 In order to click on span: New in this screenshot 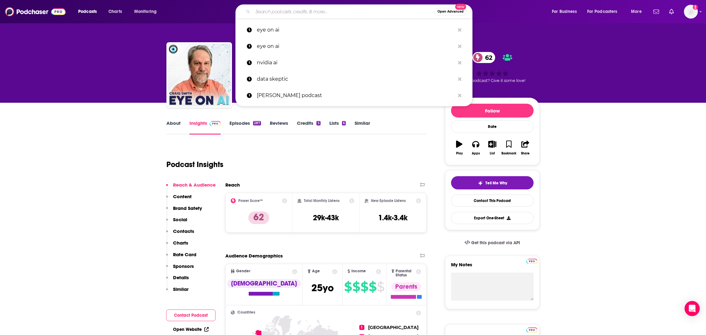, I will do `click(461, 7)`.